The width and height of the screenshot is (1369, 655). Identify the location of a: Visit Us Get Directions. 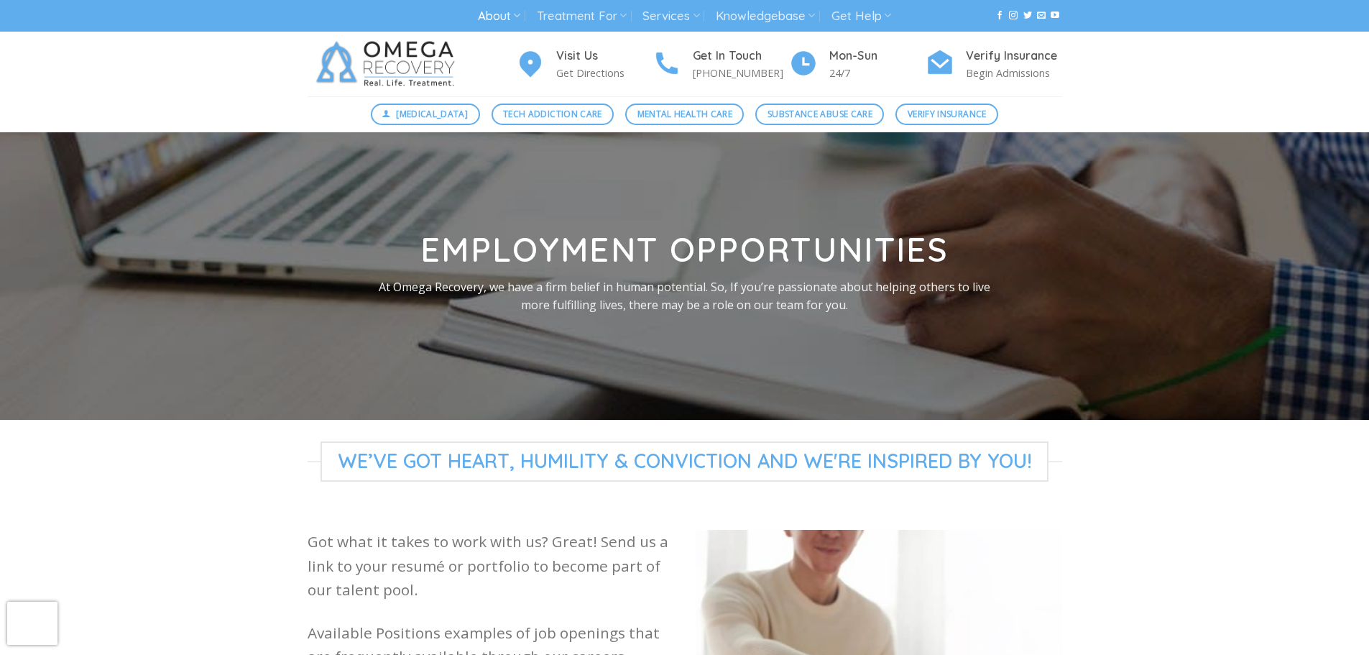
(584, 64).